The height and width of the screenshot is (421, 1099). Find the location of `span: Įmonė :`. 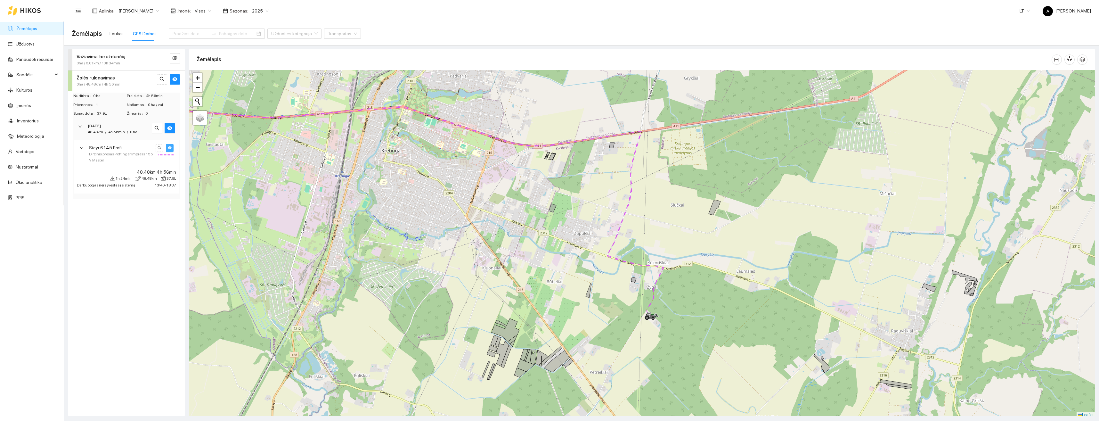

span: Įmonė : is located at coordinates (184, 11).